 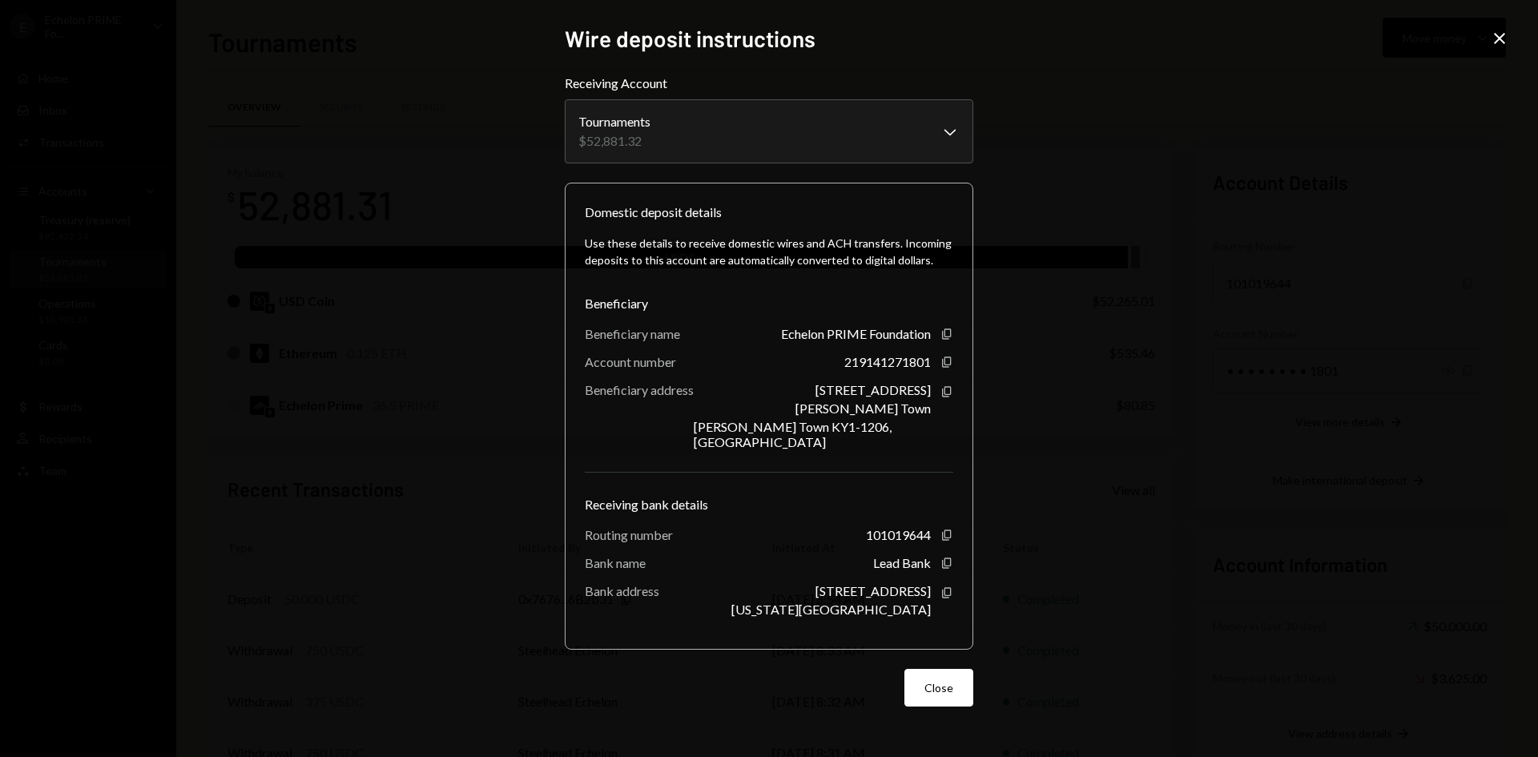 I want to click on div: Receiving bank details, so click(x=769, y=505).